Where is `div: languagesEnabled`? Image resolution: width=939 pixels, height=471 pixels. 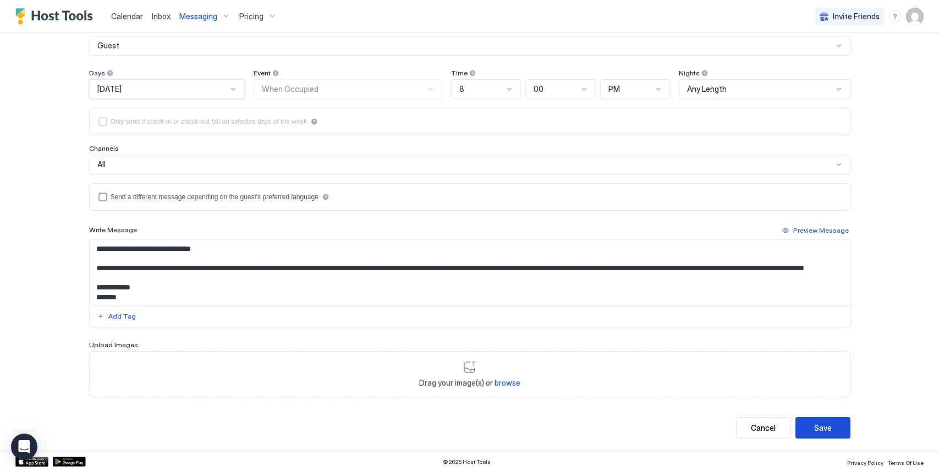
div: languagesEnabled is located at coordinates (470, 197).